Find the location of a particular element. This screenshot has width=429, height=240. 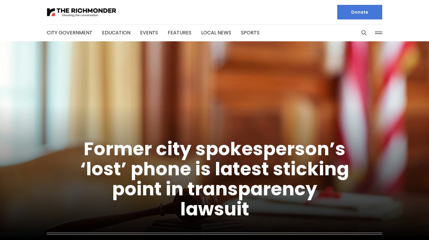

a: Donate is located at coordinates (360, 12).